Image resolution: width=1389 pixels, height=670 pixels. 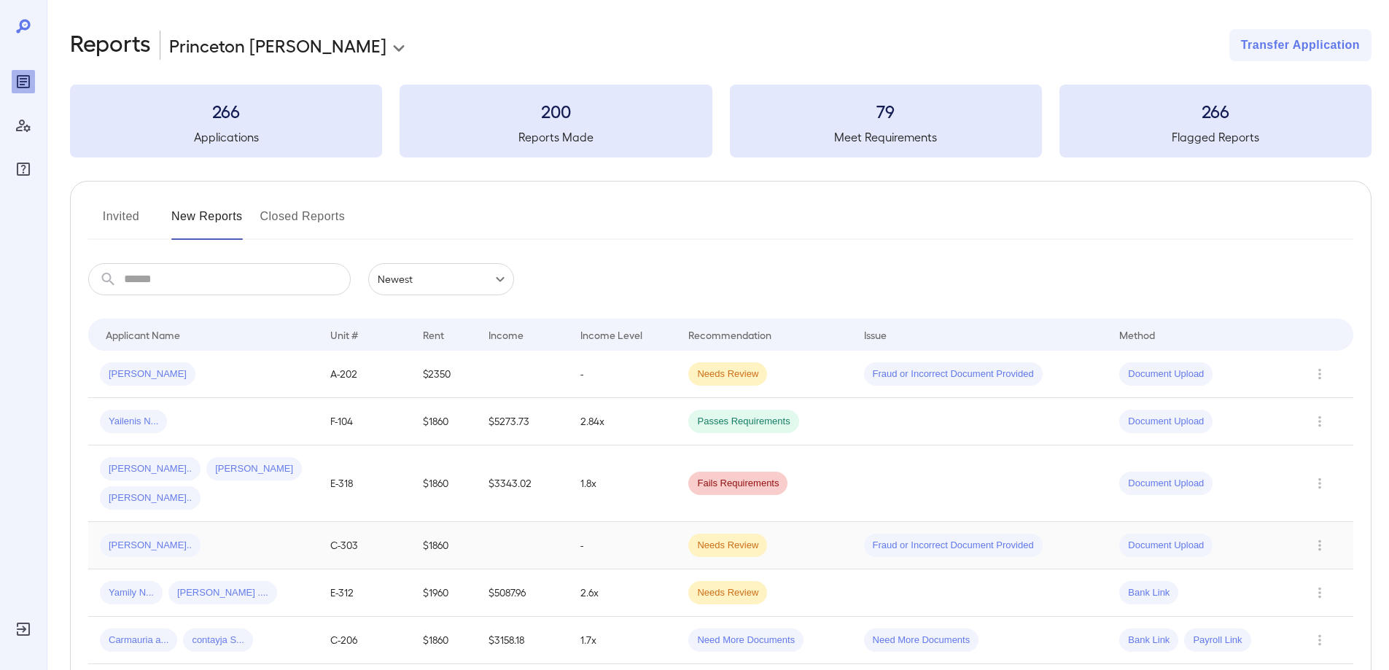 What do you see at coordinates (444, 374) in the screenshot?
I see `td: $2350` at bounding box center [444, 374].